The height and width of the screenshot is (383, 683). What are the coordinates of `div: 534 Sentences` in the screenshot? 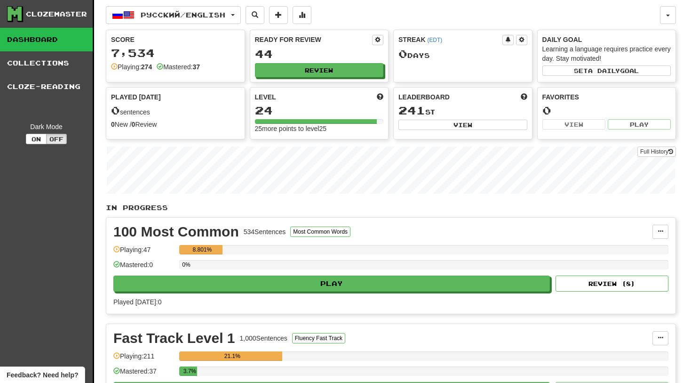 It's located at (265, 231).